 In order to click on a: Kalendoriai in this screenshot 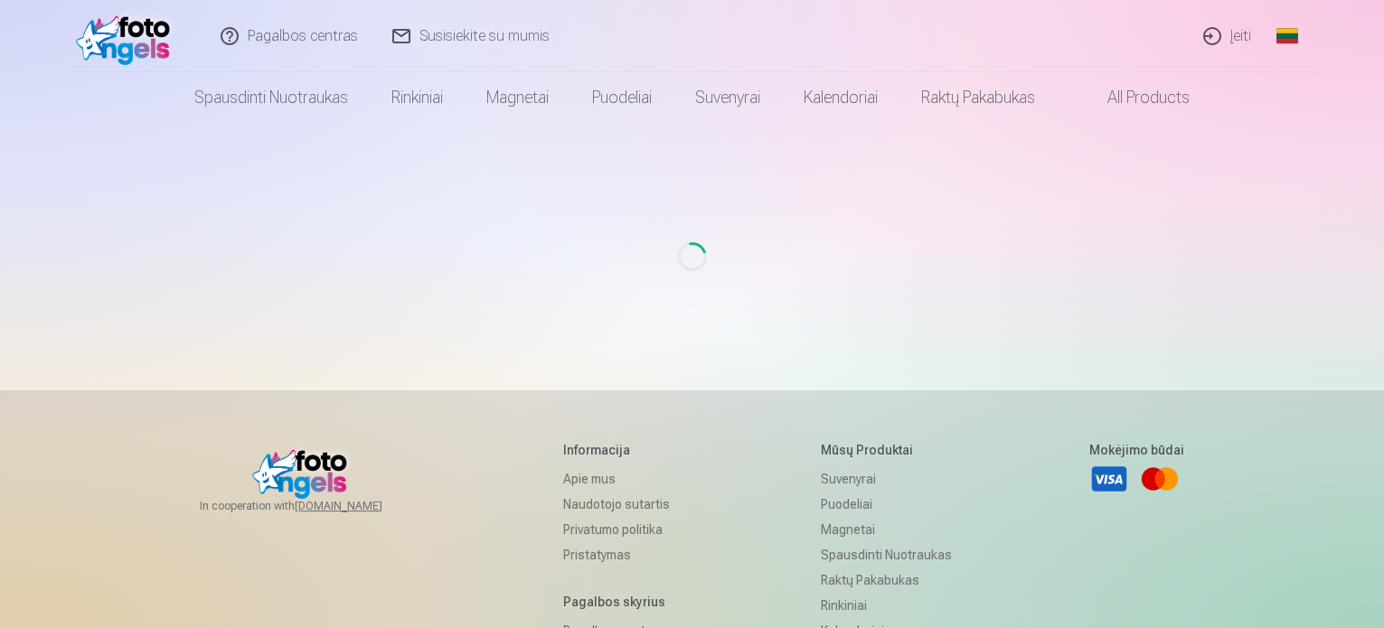, I will do `click(841, 98)`.